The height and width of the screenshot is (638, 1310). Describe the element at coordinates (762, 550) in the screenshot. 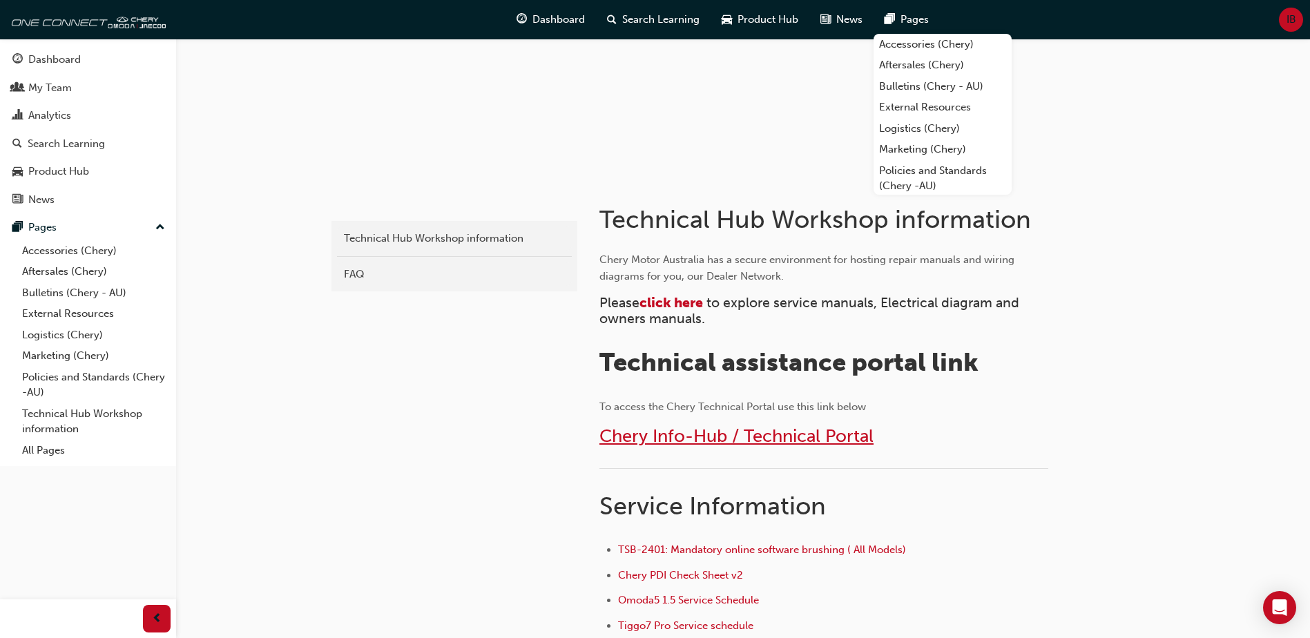

I see `a: TSB-2401: Mandatory online software brushing ( All Models)` at that location.